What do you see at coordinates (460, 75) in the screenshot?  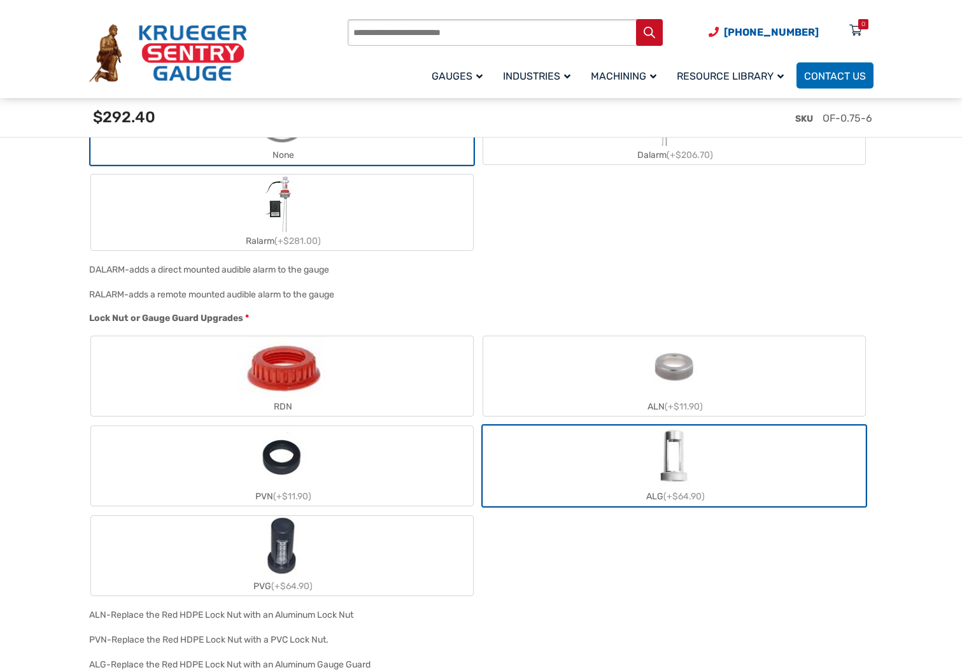 I see `a: Gauges` at bounding box center [460, 75].